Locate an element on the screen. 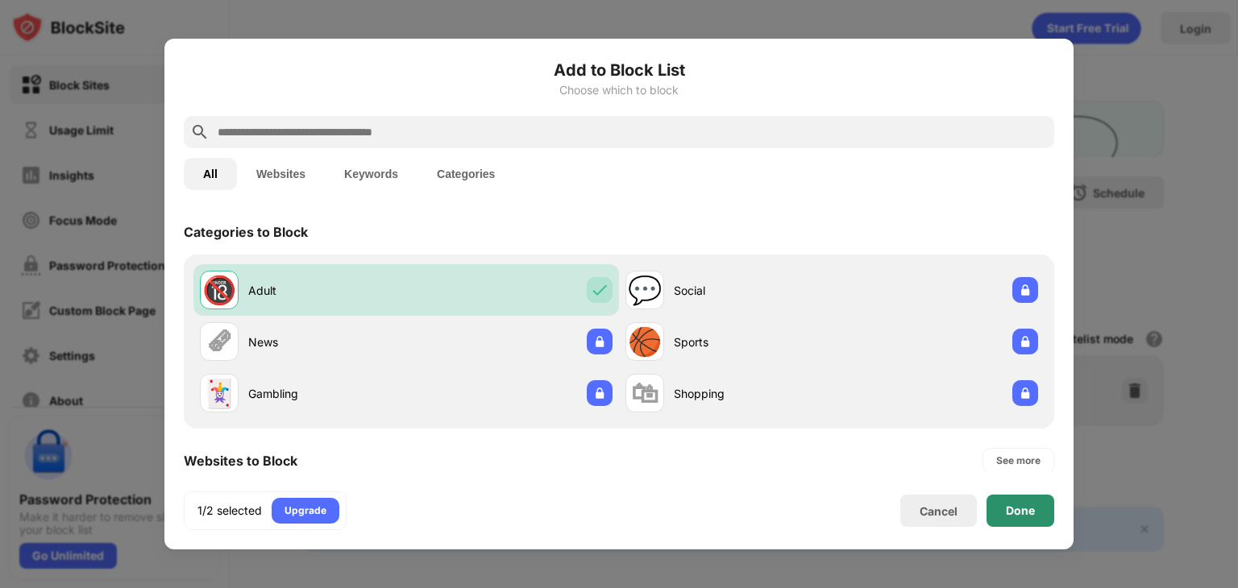  img: search.svg is located at coordinates (200, 132).